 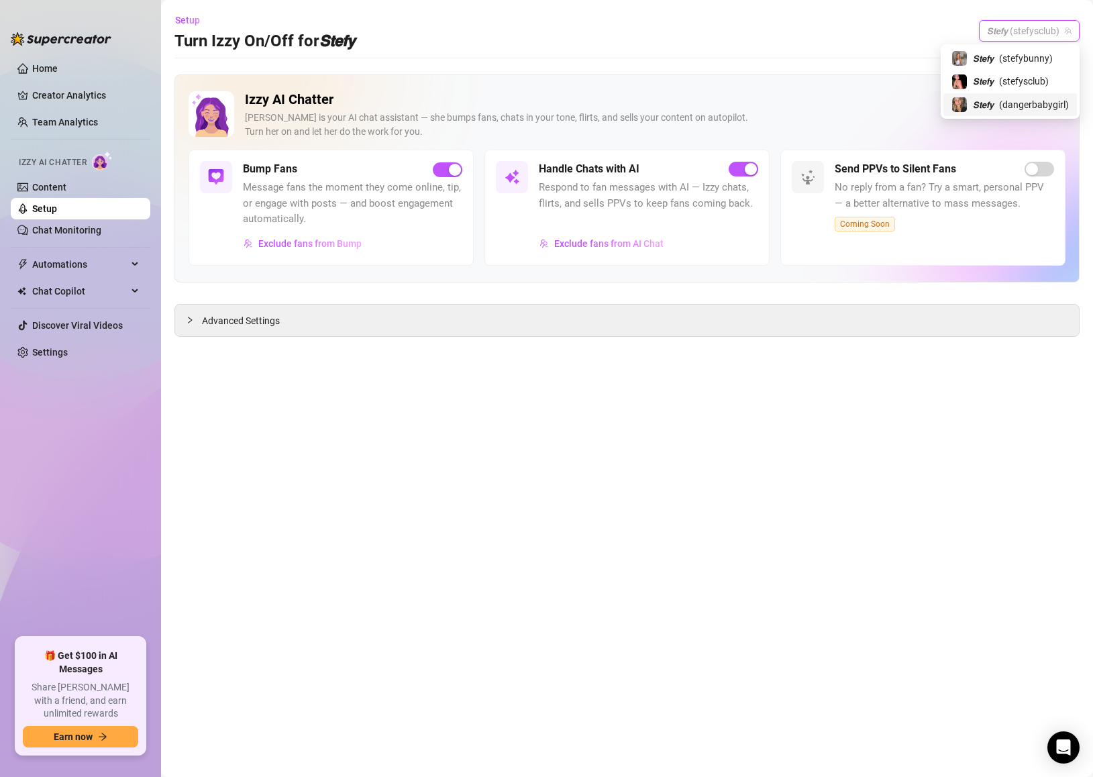 What do you see at coordinates (1024, 81) in the screenshot?
I see `span: ( stefysclub )` at bounding box center [1024, 81].